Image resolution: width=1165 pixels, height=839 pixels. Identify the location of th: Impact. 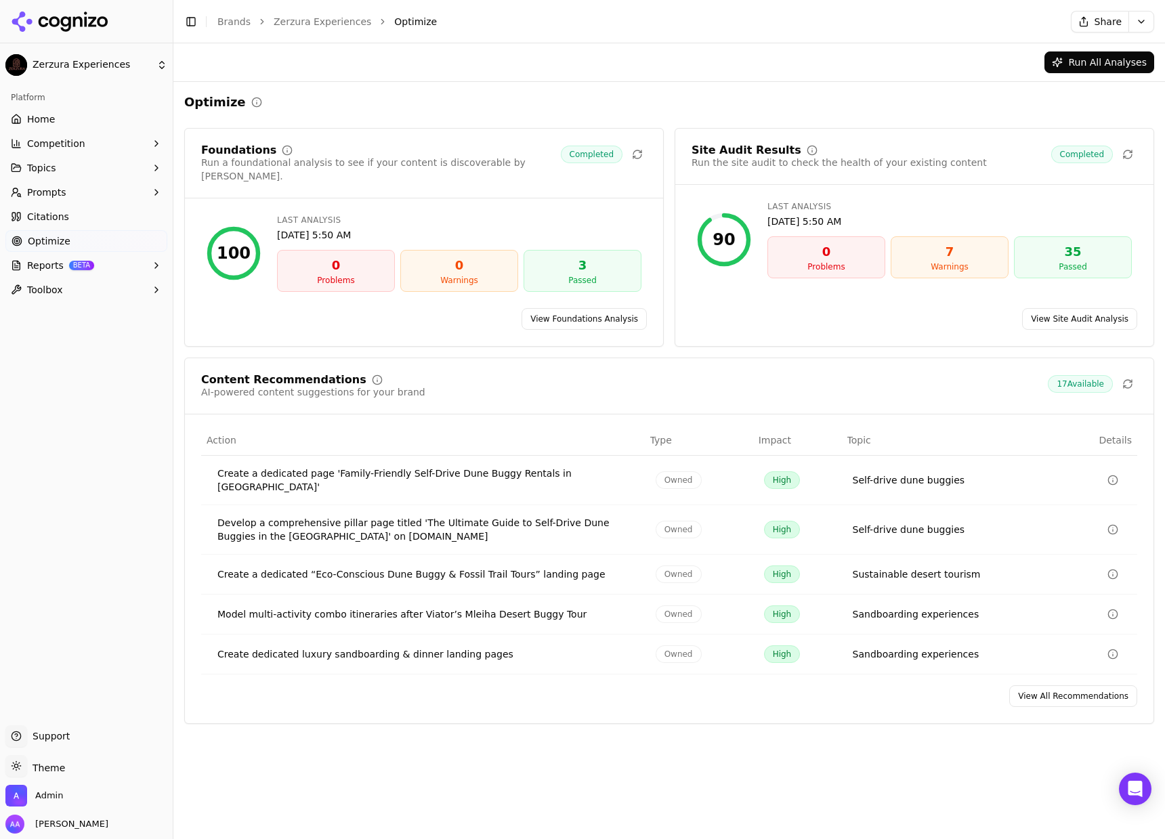
(797, 440).